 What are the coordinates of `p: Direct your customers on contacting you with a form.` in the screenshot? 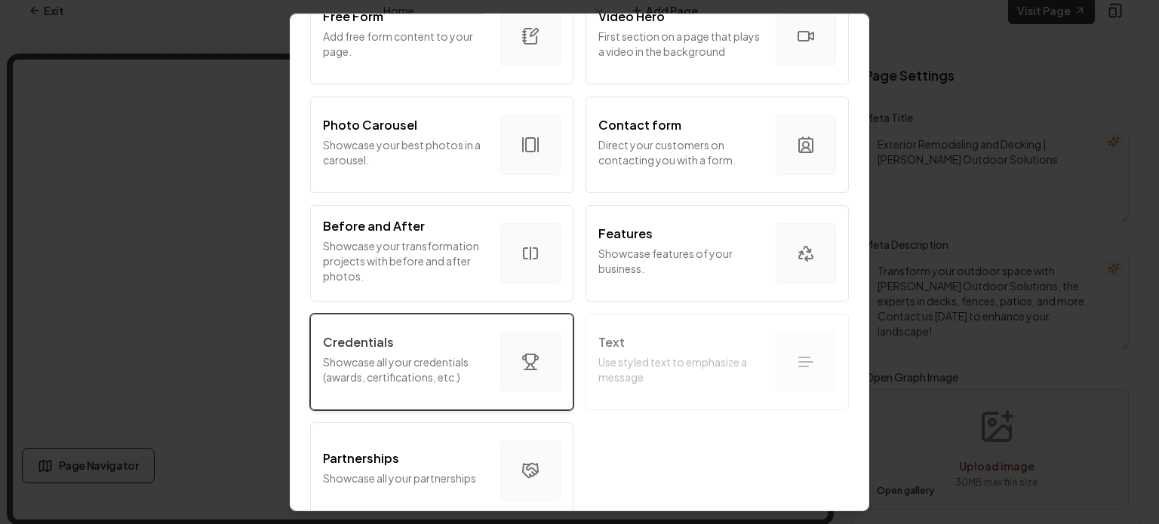 It's located at (681, 152).